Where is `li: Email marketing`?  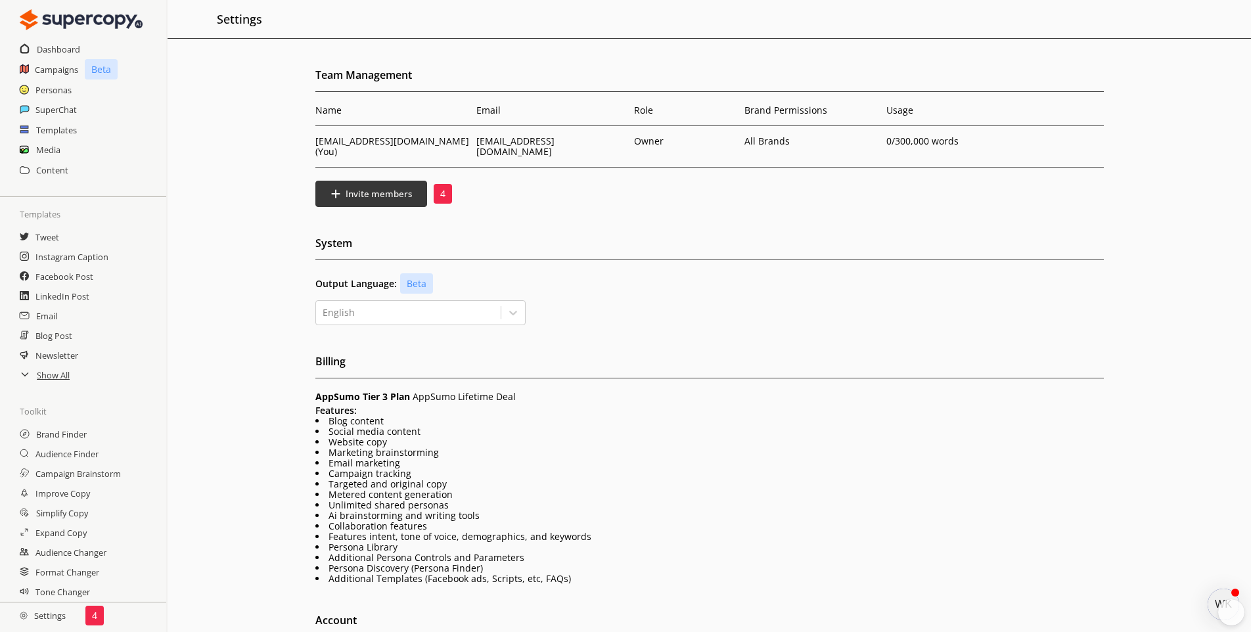 li: Email marketing is located at coordinates (710, 463).